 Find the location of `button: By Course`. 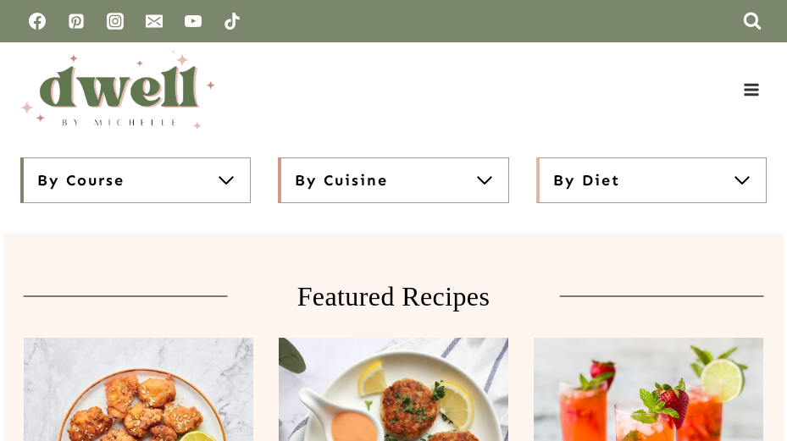

button: By Course is located at coordinates (136, 180).